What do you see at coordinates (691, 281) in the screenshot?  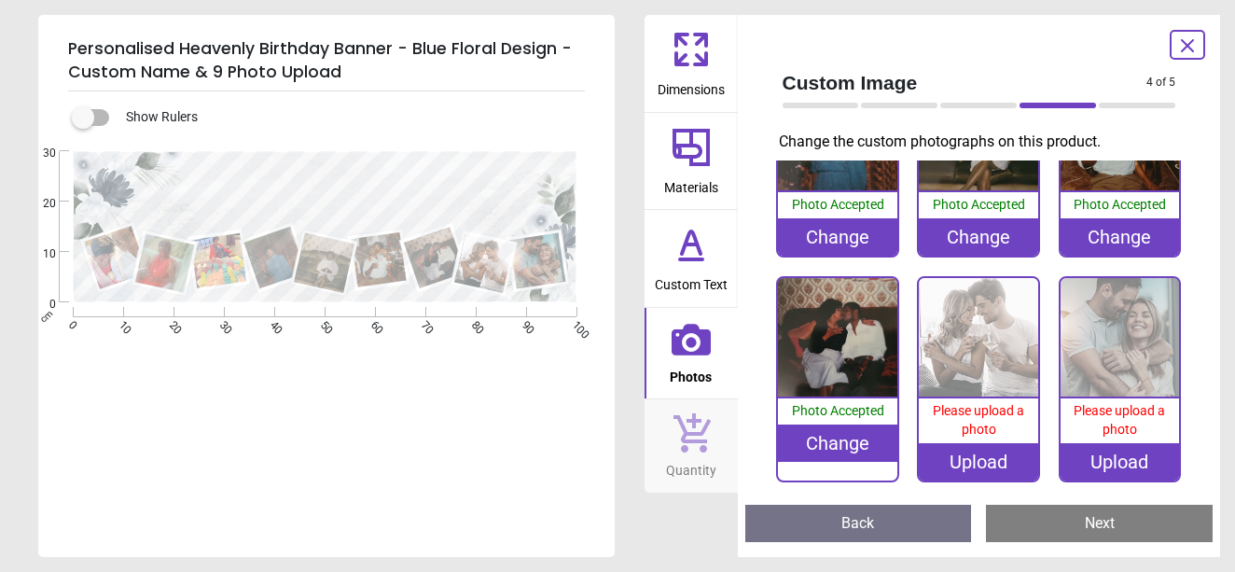 I see `span: Custom Text` at bounding box center [691, 281].